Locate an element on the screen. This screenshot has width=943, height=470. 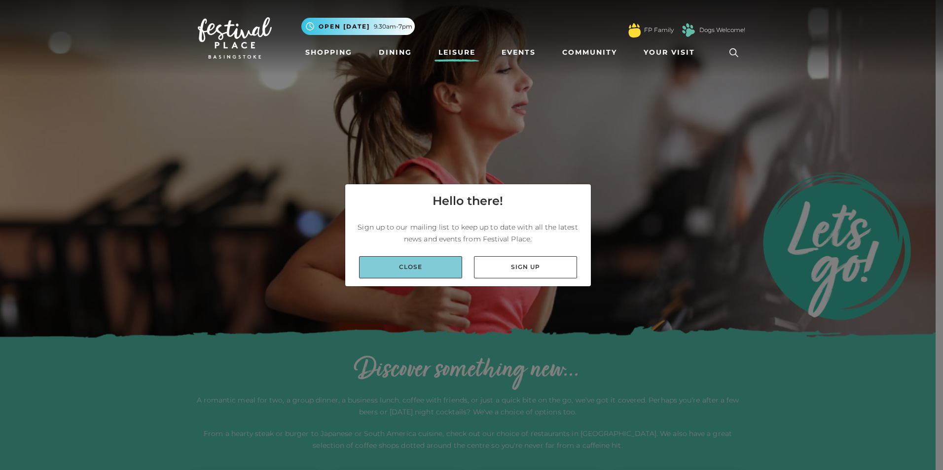
span: 9.30am-7pm is located at coordinates (393, 27).